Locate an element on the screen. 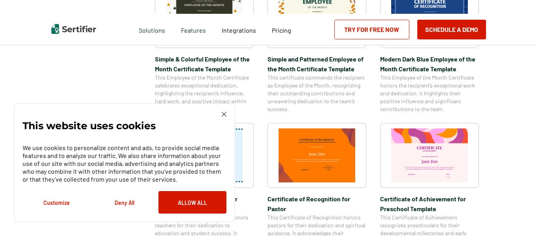 This screenshot has width=537, height=236. img: Certificate of Achievement for Preschool Template is located at coordinates (429, 156).